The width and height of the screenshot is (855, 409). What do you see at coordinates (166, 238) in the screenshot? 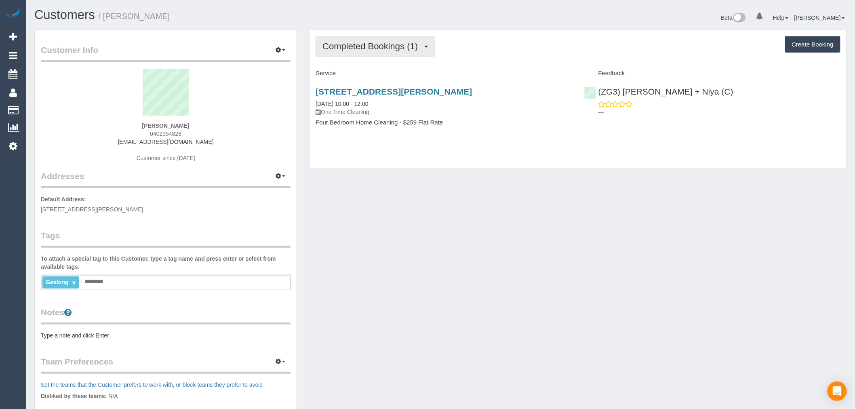
I see `legend: Tags` at bounding box center [166, 238].